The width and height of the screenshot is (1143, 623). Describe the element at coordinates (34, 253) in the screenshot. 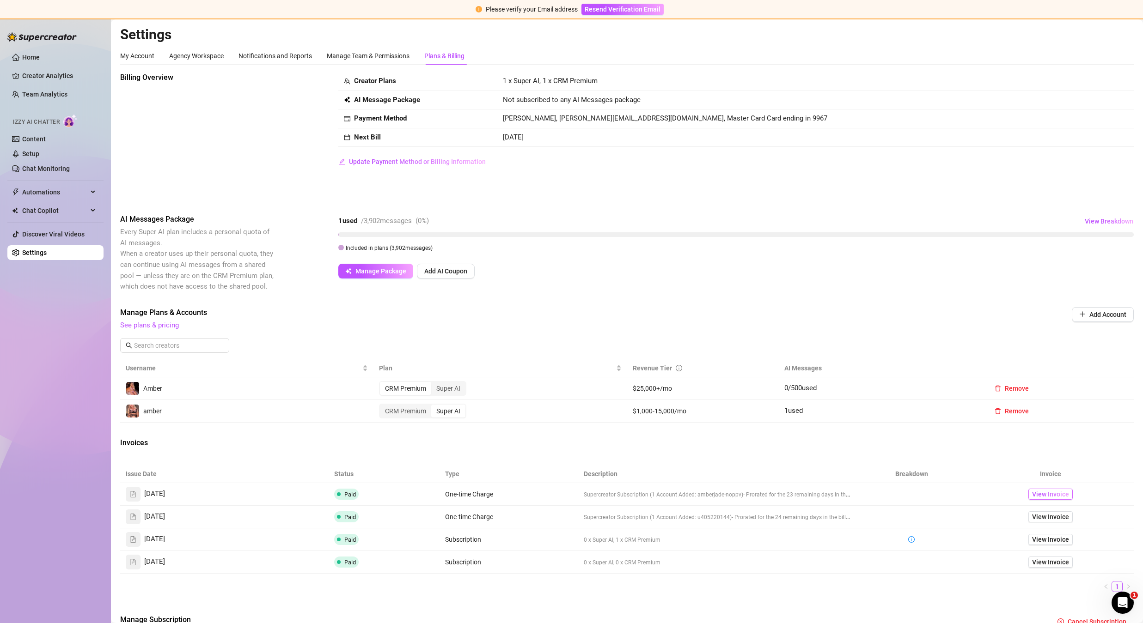

I see `a: Settings` at that location.